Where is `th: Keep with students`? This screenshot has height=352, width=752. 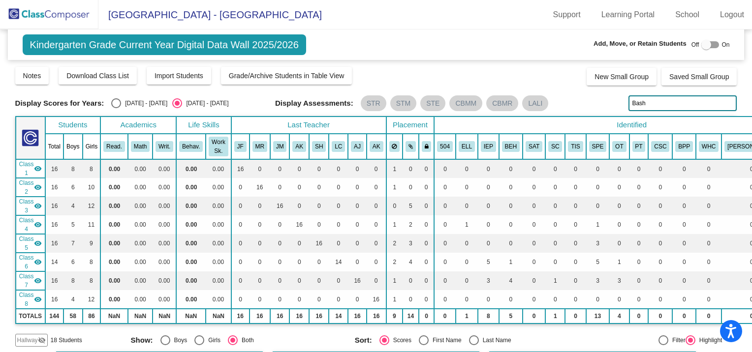
th: Keep with students is located at coordinates (410, 147).